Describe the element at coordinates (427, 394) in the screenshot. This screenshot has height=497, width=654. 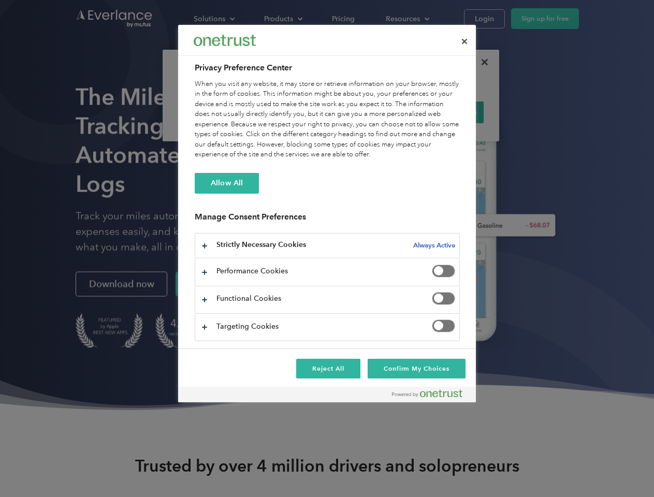
I see `img: Powered by OneTrust Opens in a new Tab` at that location.